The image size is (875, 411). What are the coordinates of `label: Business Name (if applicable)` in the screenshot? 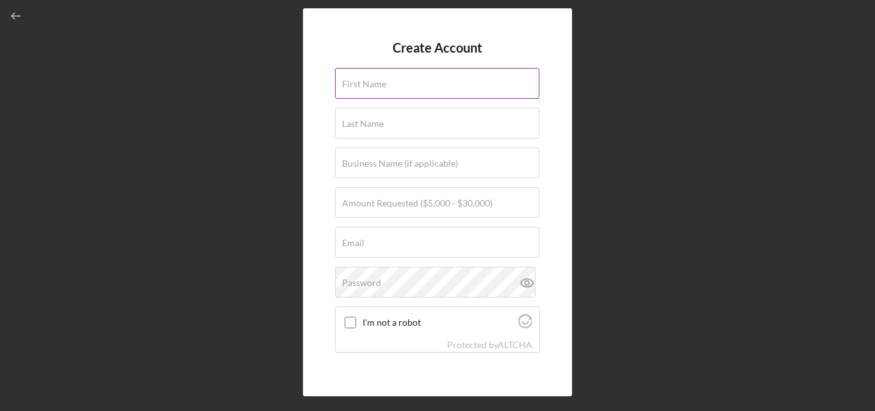 It's located at (400, 163).